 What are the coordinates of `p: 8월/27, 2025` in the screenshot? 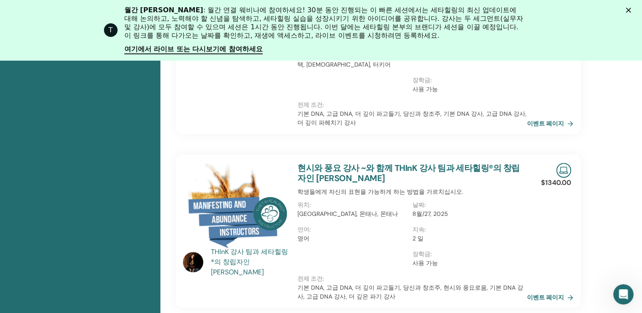 It's located at (467, 214).